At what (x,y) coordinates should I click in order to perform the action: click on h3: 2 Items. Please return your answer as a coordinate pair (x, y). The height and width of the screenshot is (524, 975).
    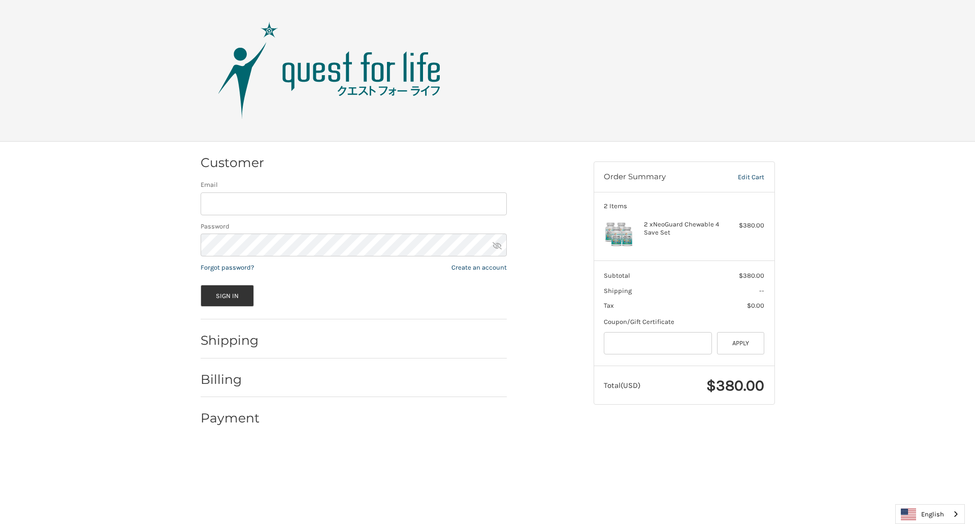
    Looking at the image, I should click on (684, 206).